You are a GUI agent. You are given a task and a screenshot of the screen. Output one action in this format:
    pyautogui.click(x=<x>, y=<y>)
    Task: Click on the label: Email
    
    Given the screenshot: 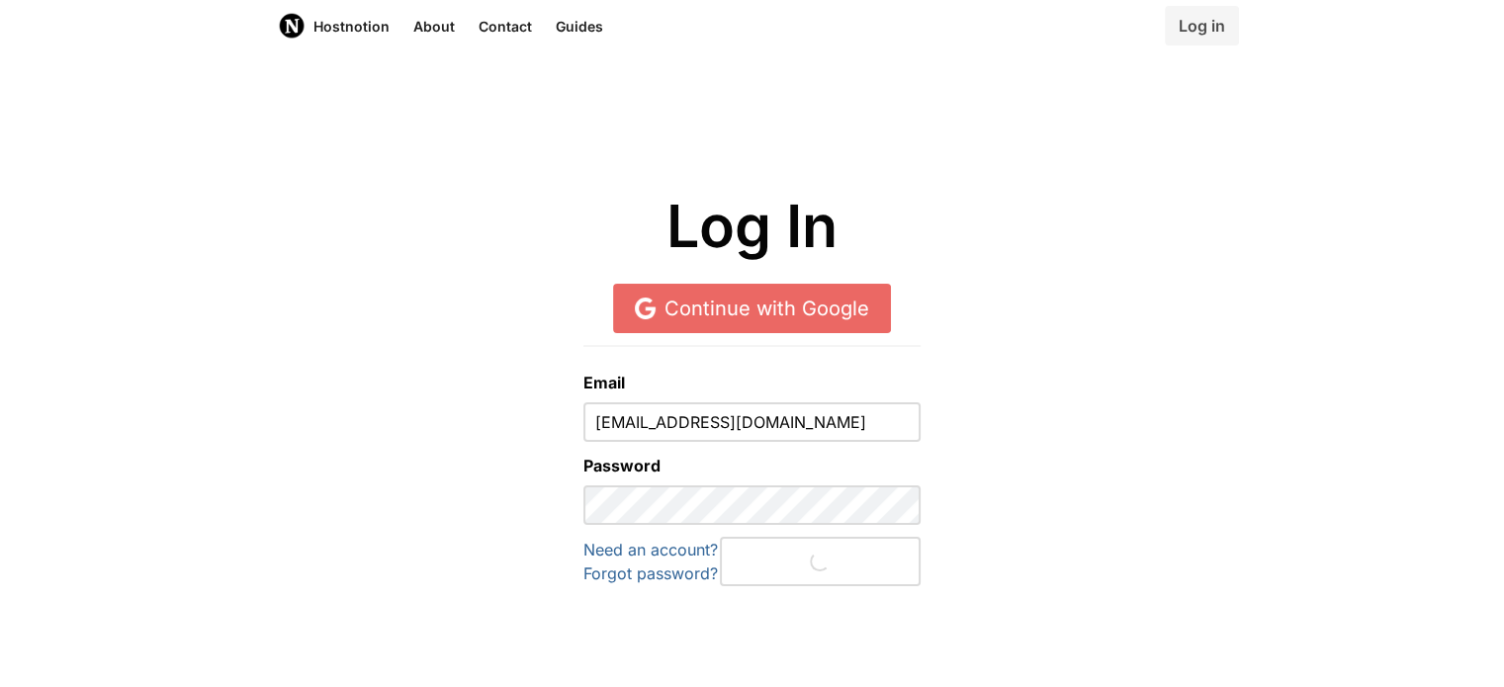 What is the action you would take?
    pyautogui.click(x=751, y=383)
    